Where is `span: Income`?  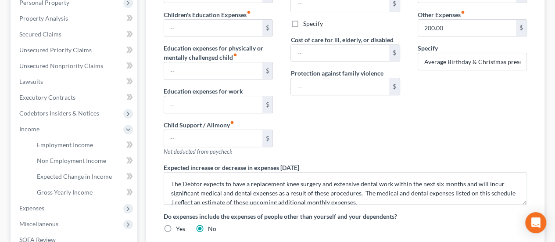 span: Income is located at coordinates (29, 129).